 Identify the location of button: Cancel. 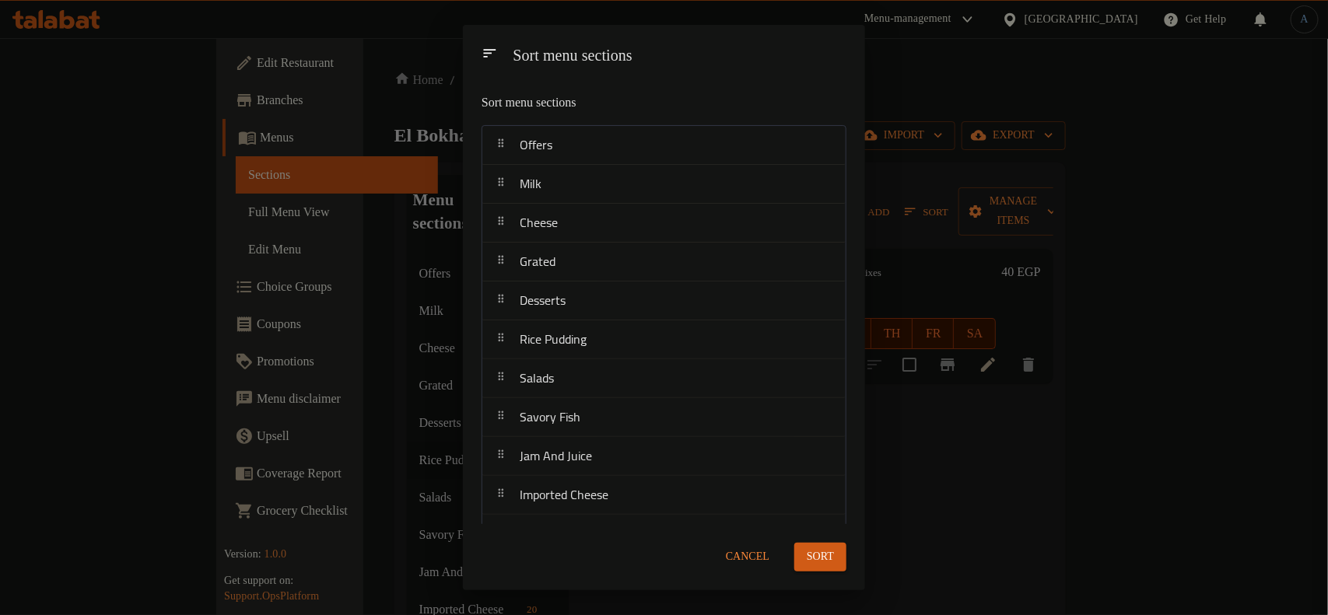
(748, 557).